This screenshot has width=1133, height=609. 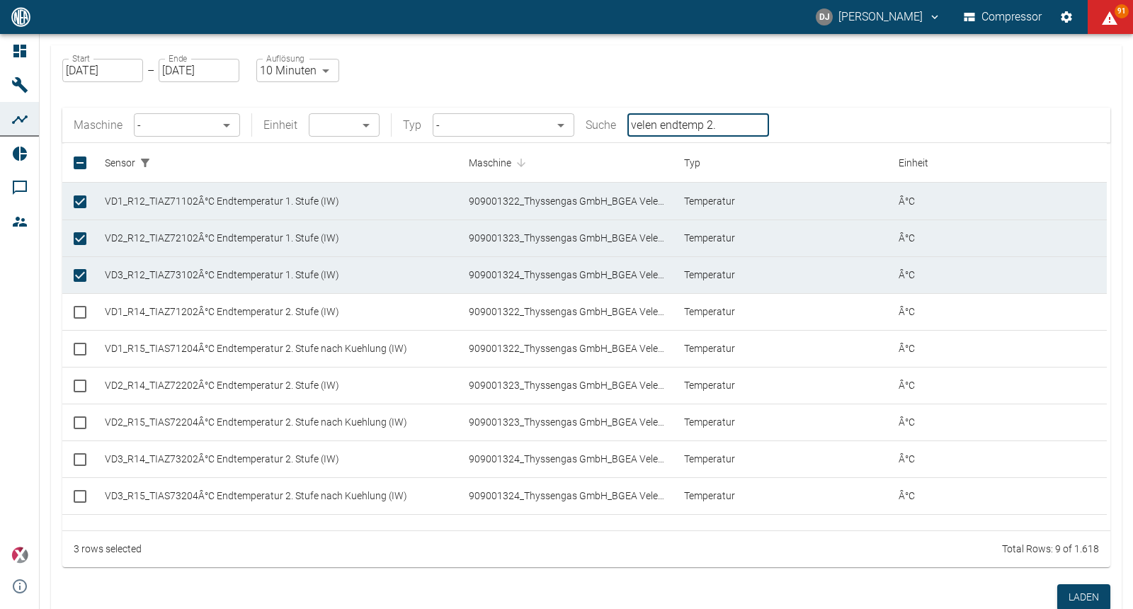 I want to click on label: Maschine, so click(x=98, y=125).